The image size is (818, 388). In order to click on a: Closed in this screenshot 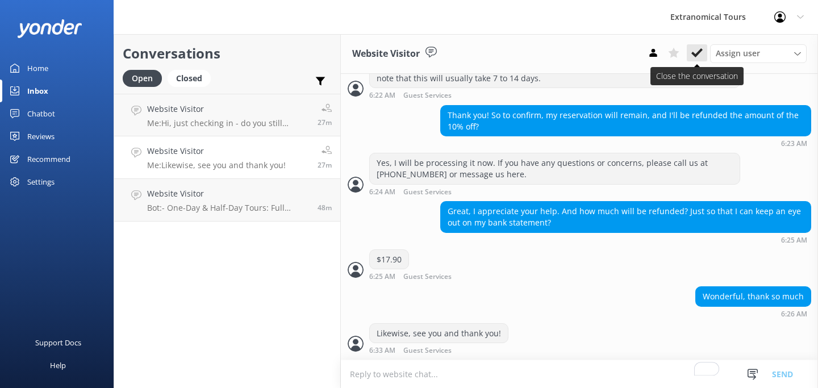, I will do `click(192, 78)`.